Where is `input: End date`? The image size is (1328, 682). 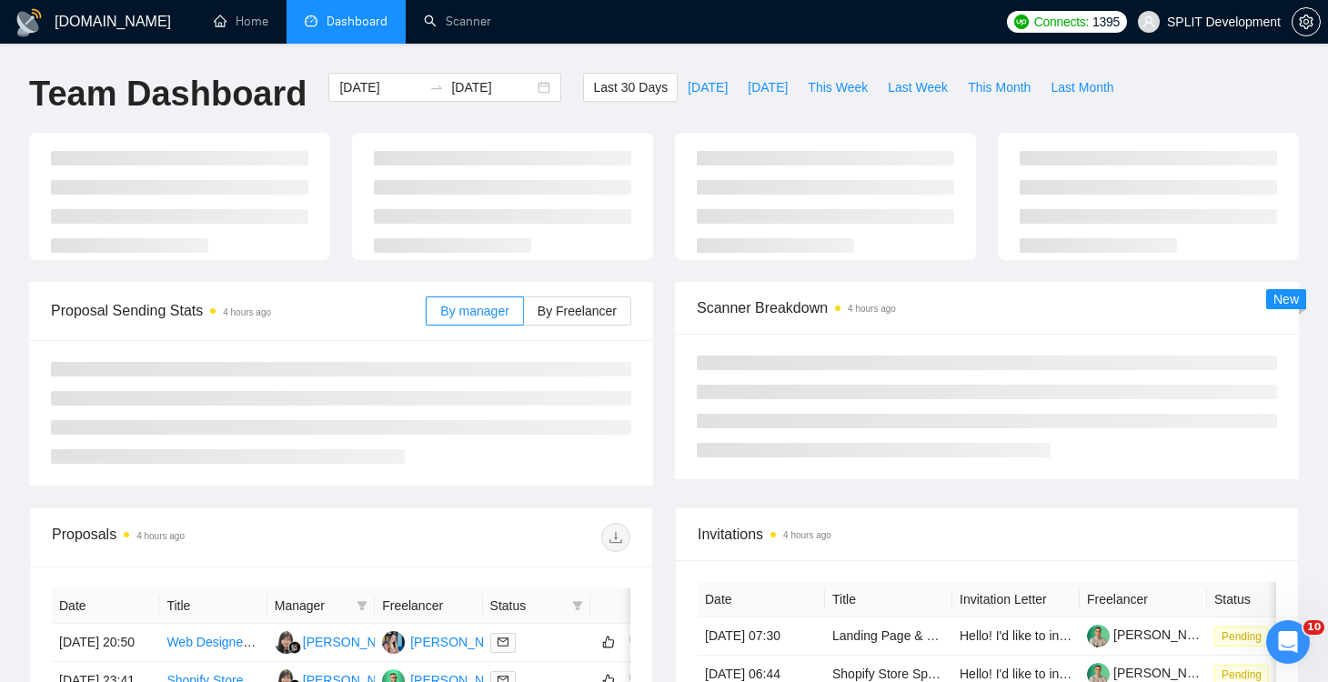 input: End date is located at coordinates (492, 87).